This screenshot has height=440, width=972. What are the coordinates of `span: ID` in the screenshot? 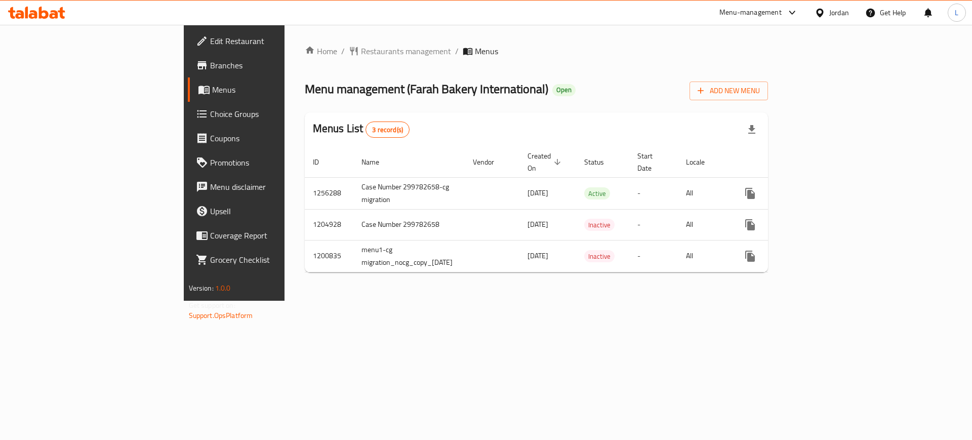 It's located at (322, 162).